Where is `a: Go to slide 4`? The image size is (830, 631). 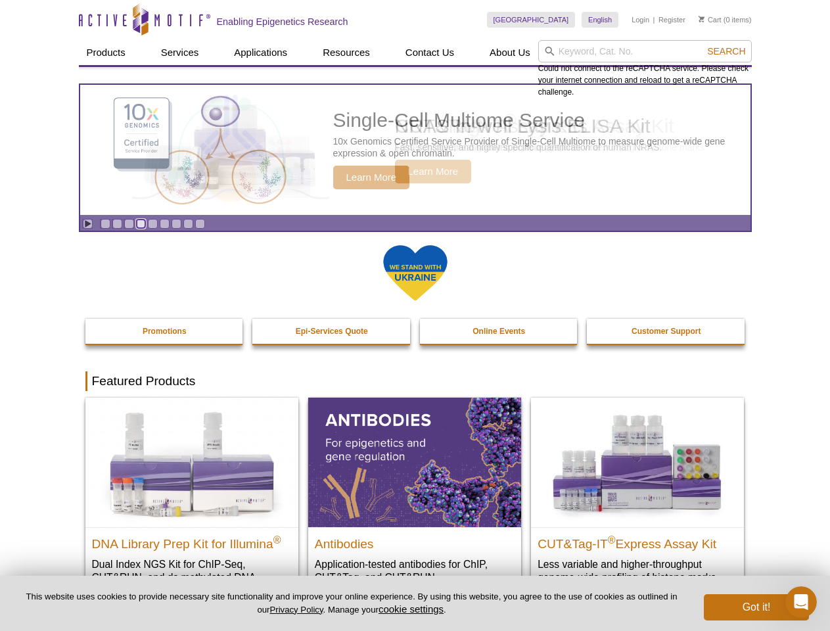 a: Go to slide 4 is located at coordinates (141, 223).